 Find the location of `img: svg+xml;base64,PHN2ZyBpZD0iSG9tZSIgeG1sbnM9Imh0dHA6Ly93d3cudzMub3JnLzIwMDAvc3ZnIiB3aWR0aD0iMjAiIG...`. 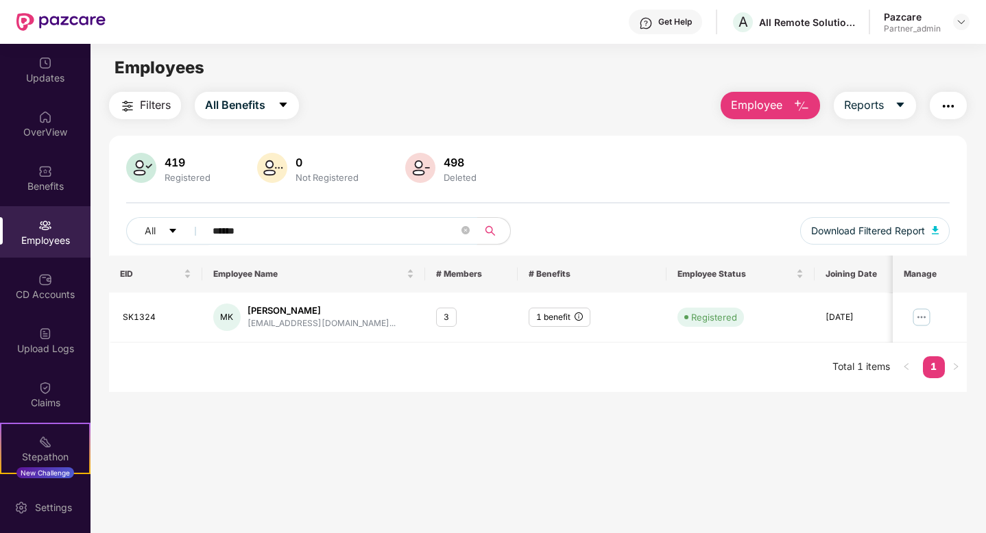

img: svg+xml;base64,PHN2ZyBpZD0iSG9tZSIgeG1sbnM9Imh0dHA6Ly93d3cudzMub3JnLzIwMDAvc3ZnIiB3aWR0aD0iMjAiIG... is located at coordinates (45, 117).